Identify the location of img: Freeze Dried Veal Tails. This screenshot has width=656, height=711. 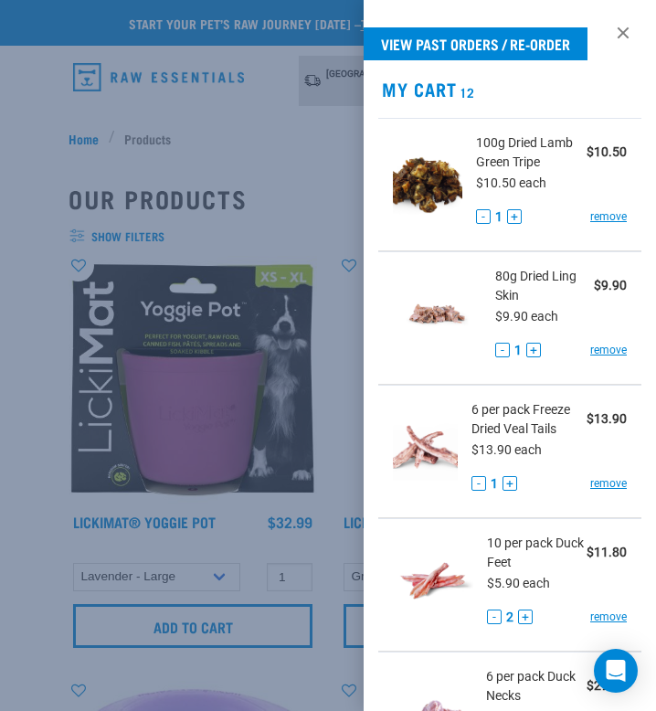
(425, 447).